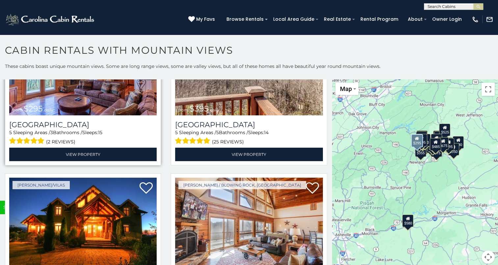  I want to click on div: $580, so click(408, 220).